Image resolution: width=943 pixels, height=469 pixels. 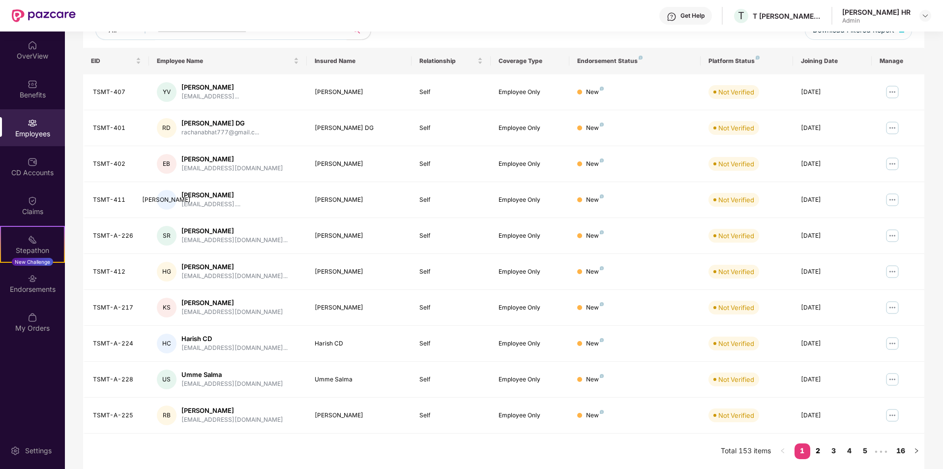 What do you see at coordinates (112, 61) in the screenshot?
I see `span: EID` at bounding box center [112, 61].